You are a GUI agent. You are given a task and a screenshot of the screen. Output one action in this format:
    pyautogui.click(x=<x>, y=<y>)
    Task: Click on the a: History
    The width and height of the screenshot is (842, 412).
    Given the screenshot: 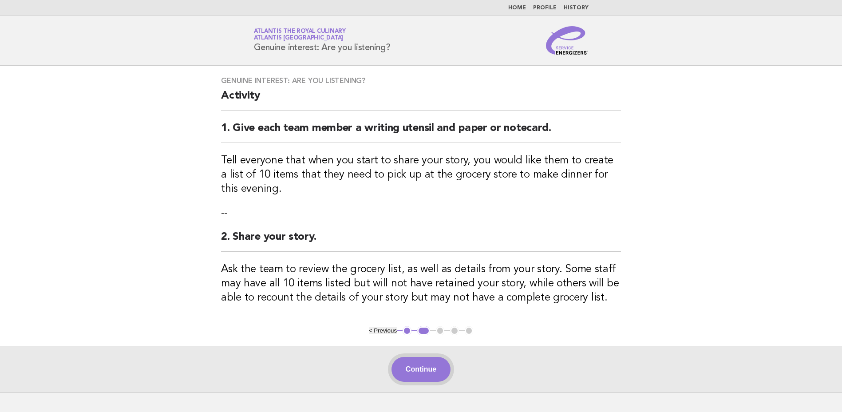 What is the action you would take?
    pyautogui.click(x=576, y=8)
    